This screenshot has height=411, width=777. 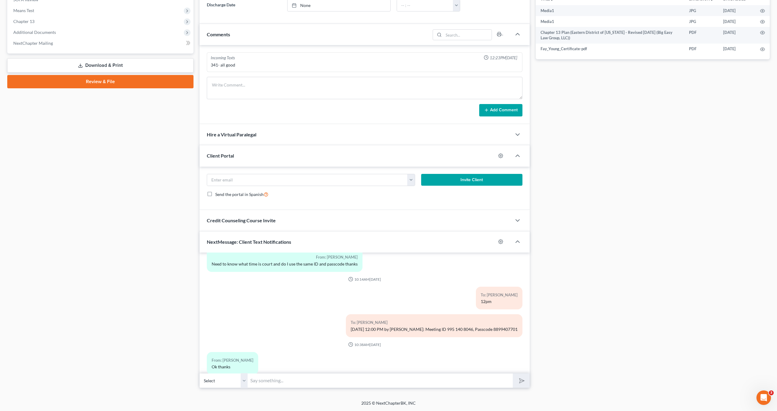 What do you see at coordinates (499, 301) in the screenshot?
I see `div: 12pm` at bounding box center [499, 301].